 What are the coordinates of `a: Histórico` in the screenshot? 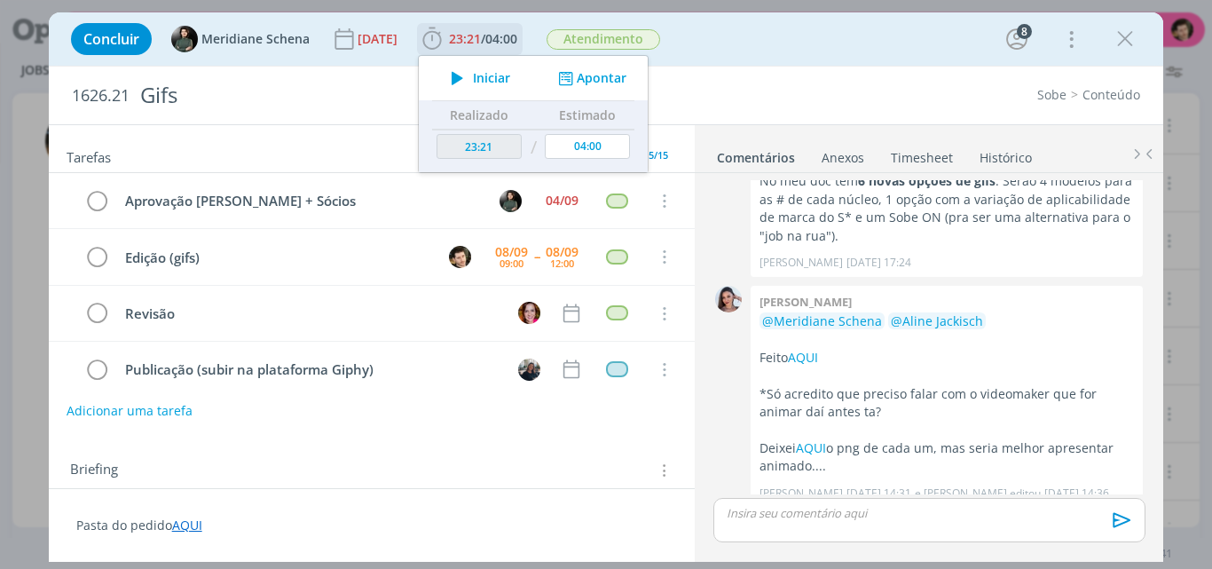 It's located at (1006, 154).